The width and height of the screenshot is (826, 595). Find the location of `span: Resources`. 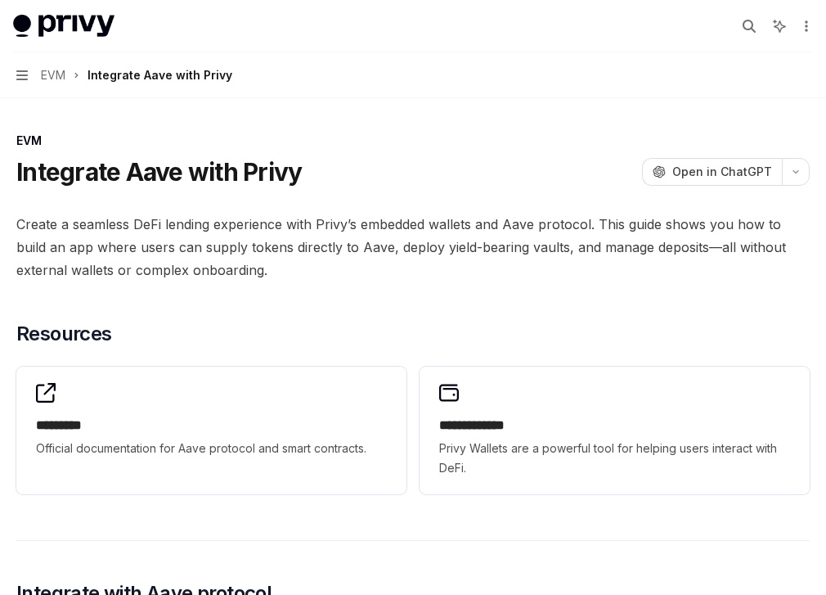

span: Resources is located at coordinates (64, 334).